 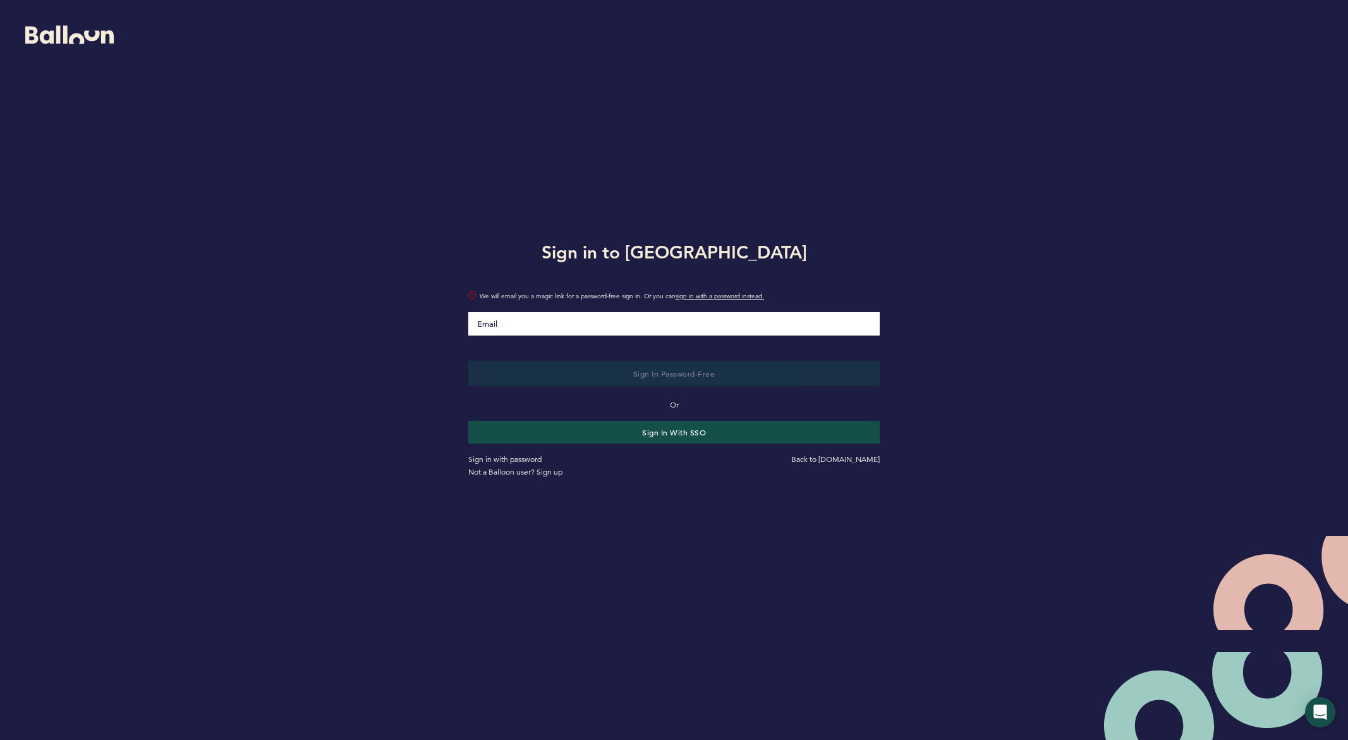 What do you see at coordinates (515, 471) in the screenshot?
I see `a: Not a Balloon user? Sign up` at bounding box center [515, 471].